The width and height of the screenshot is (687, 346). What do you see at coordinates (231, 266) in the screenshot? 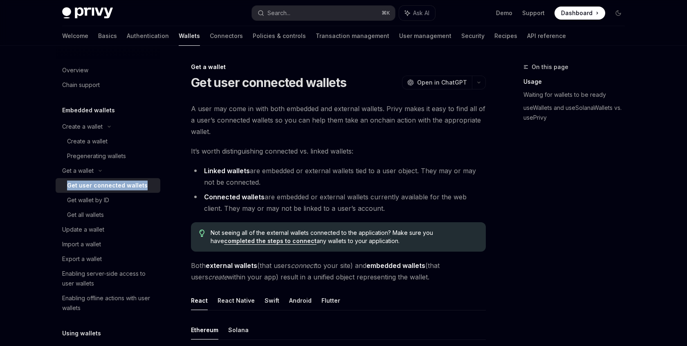
I see `strong: external wallets` at bounding box center [231, 266].